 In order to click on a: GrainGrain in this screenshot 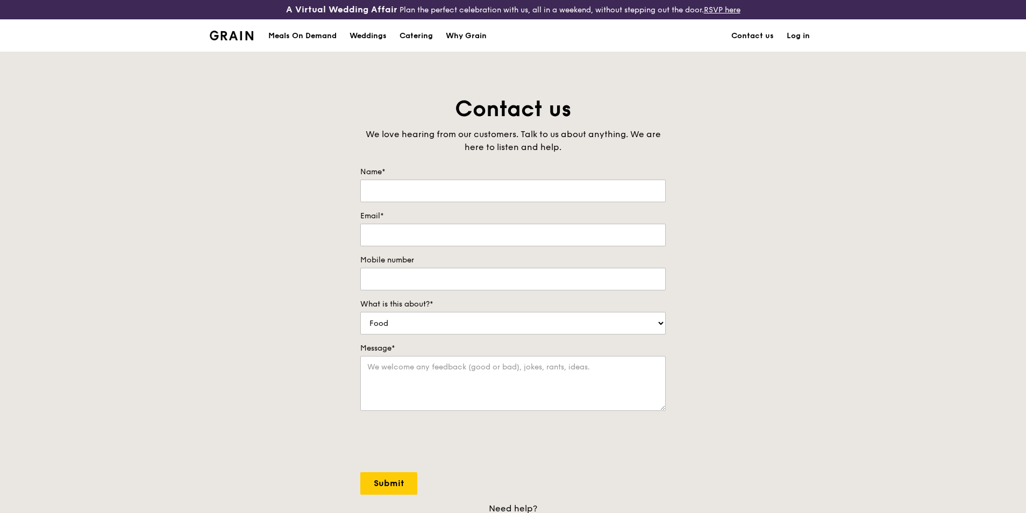, I will do `click(231, 35)`.